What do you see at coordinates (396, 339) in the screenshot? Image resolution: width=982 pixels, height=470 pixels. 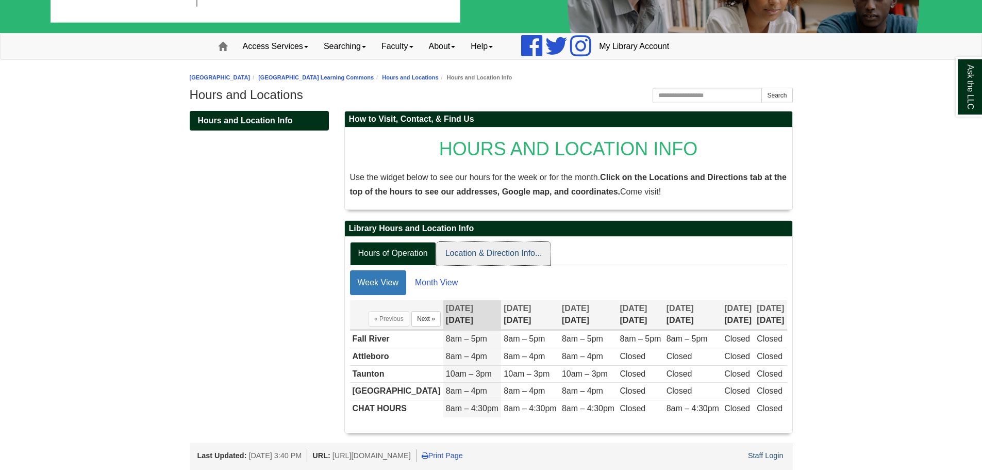 I see `td: Fall River` at bounding box center [396, 339].